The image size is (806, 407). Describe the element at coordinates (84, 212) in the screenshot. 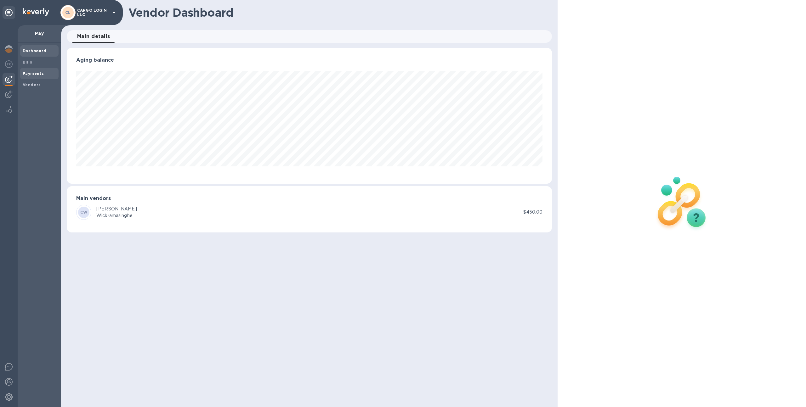

I see `b: CW` at that location.